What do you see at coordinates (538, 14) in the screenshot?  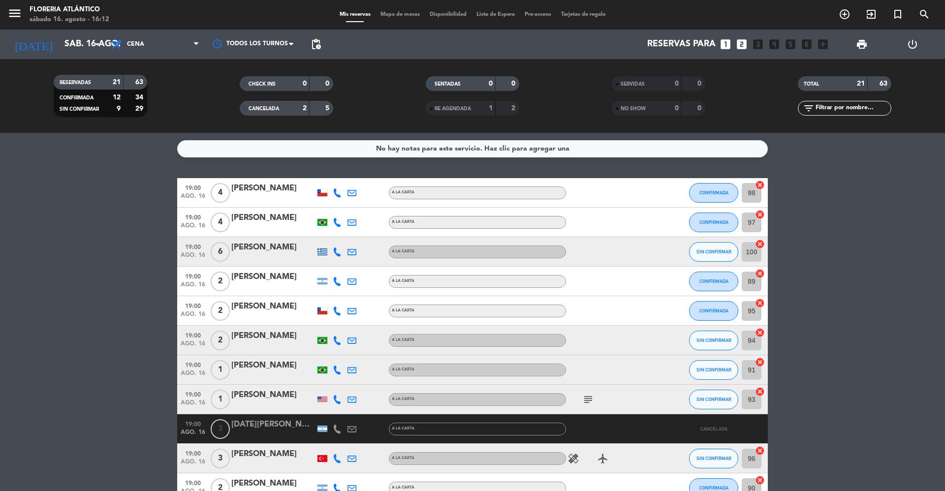 I see `span: Pre-acceso` at bounding box center [538, 14].